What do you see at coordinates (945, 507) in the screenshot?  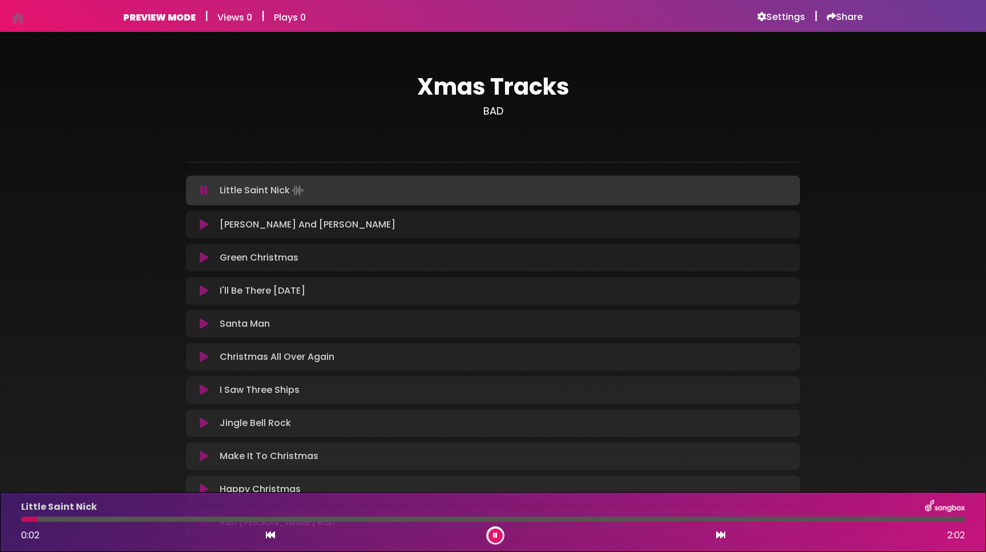 I see `img: songbox-logo-white.png` at bounding box center [945, 507].